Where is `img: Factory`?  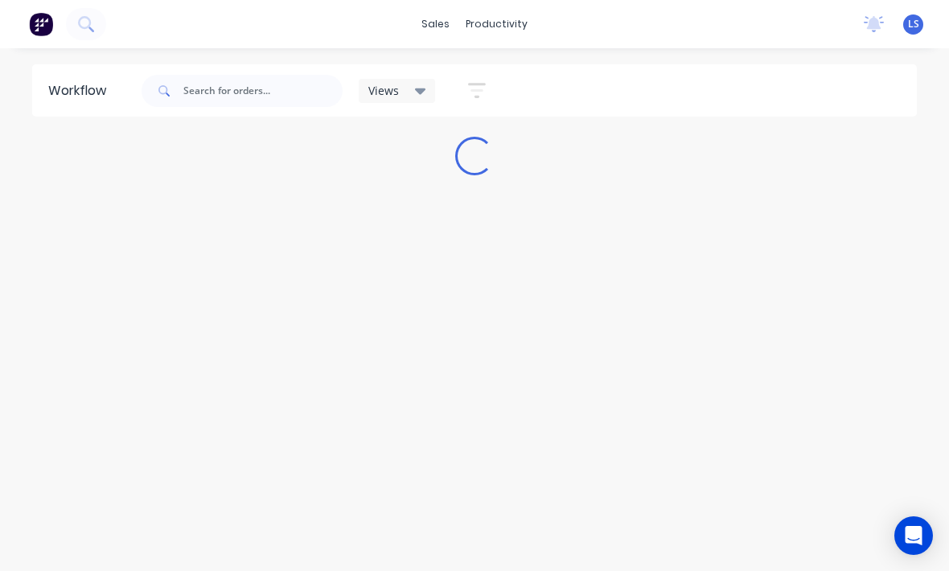 img: Factory is located at coordinates (41, 24).